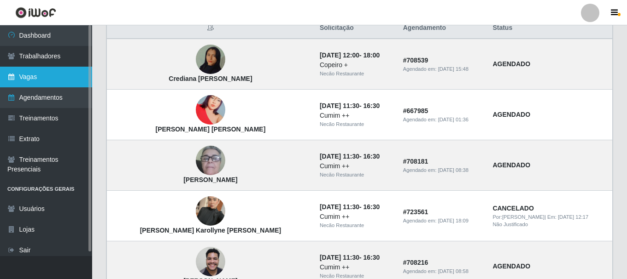 This screenshot has width=627, height=279. I want to click on img: Myllena Cíntia silva dantas, so click(210, 110).